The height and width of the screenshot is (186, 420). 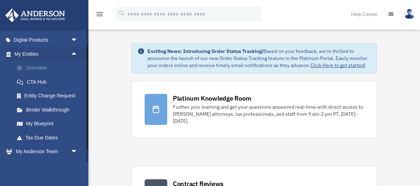 I want to click on div: Based on your feedback, we're thrilled to announce the launch of our new Order Status Tracking fe..., so click(x=259, y=58).